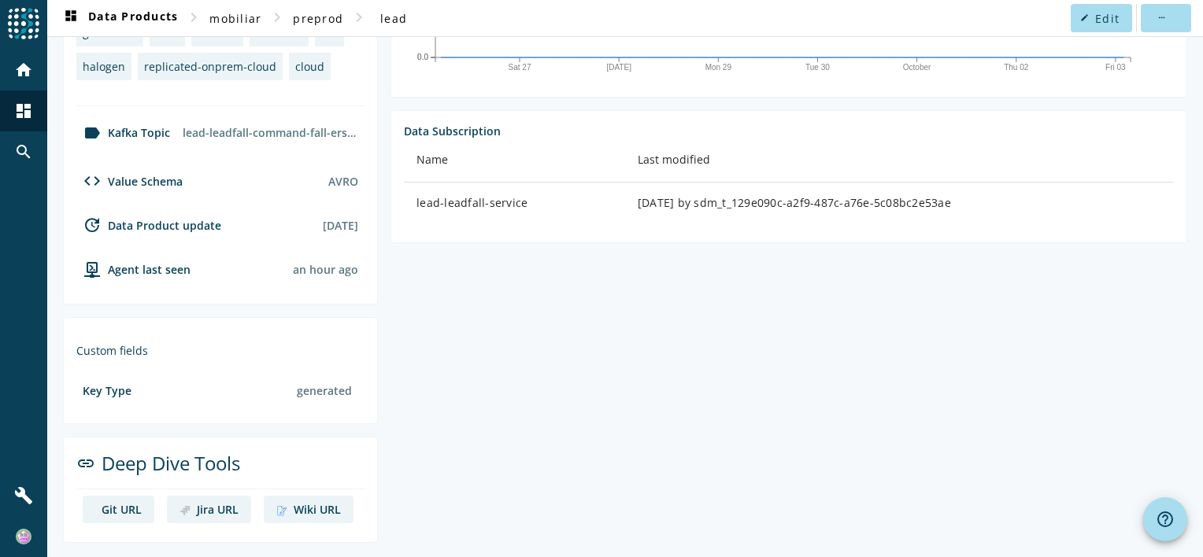  I want to click on button: lead, so click(394, 18).